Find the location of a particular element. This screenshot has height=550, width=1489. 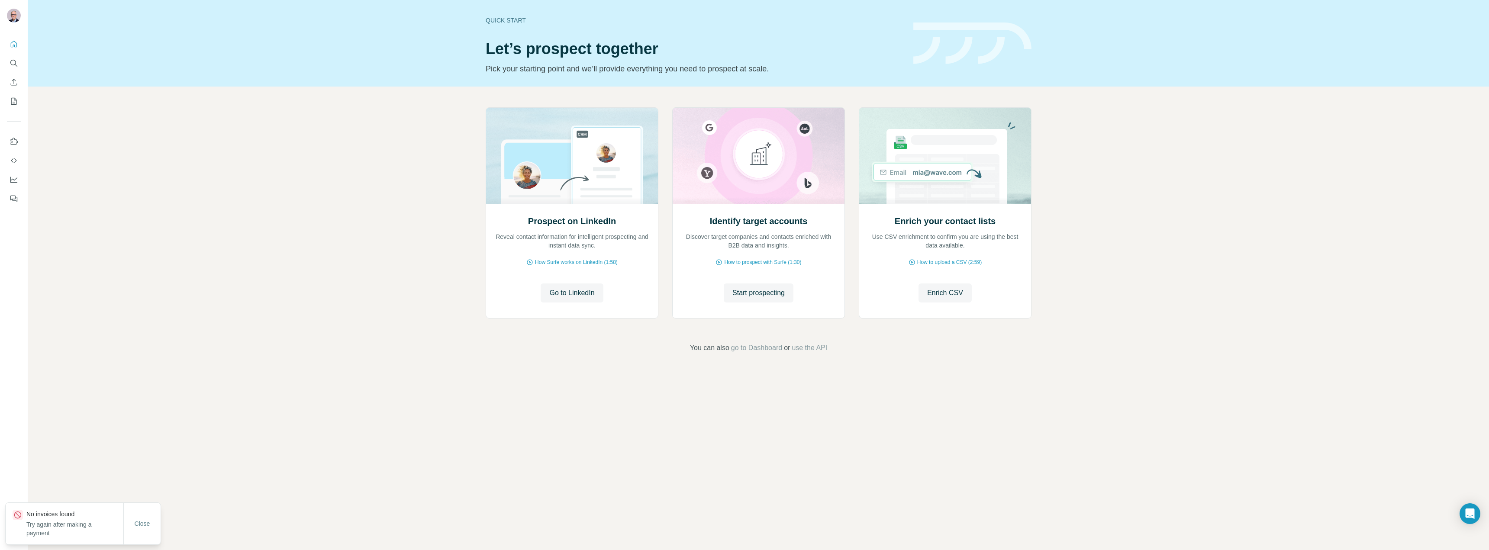

button: Feedback is located at coordinates (14, 199).